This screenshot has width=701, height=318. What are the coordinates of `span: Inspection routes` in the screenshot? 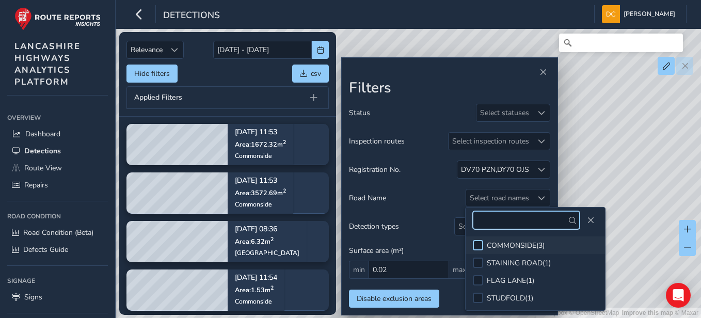 It's located at (377, 141).